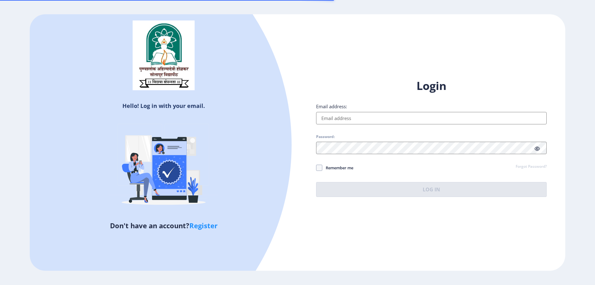 This screenshot has height=285, width=595. I want to click on h1: Login, so click(431, 86).